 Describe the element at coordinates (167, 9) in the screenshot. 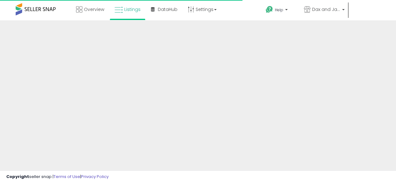

I see `span: DataHub` at that location.